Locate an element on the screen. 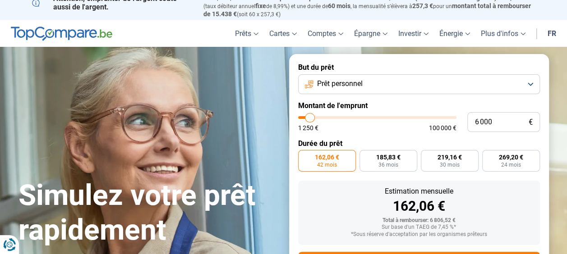 This screenshot has width=567, height=254. span: 219,16 € is located at coordinates (450, 157).